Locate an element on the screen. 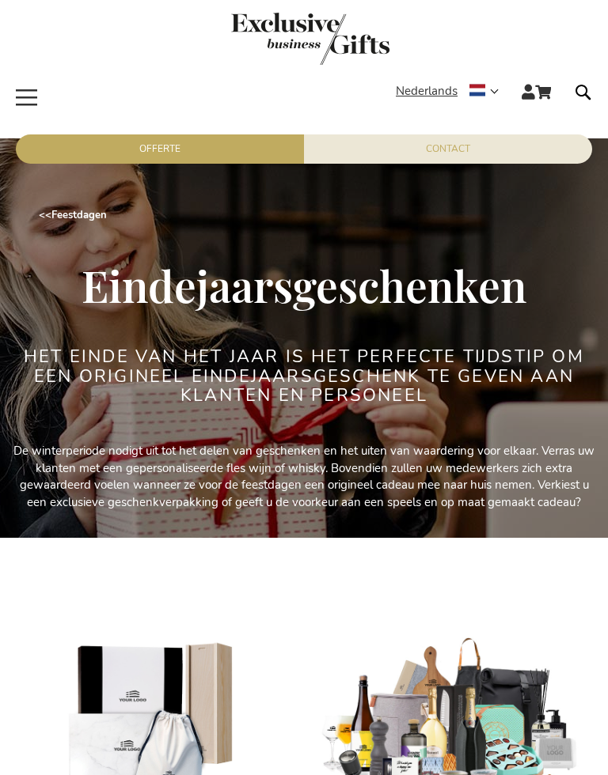 The image size is (608, 775). span: Nederlands is located at coordinates (426, 91).